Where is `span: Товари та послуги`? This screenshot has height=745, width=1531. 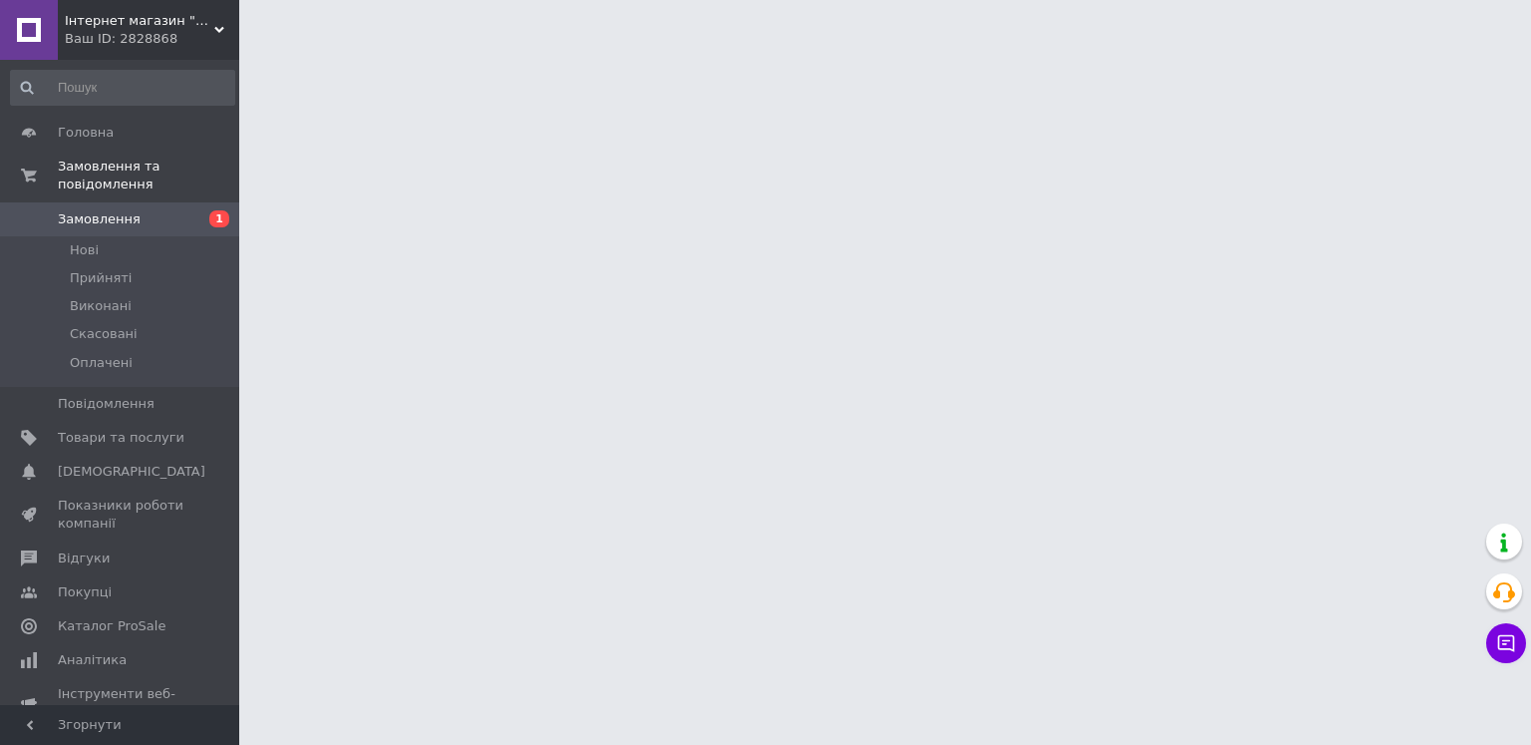 span: Товари та послуги is located at coordinates (121, 438).